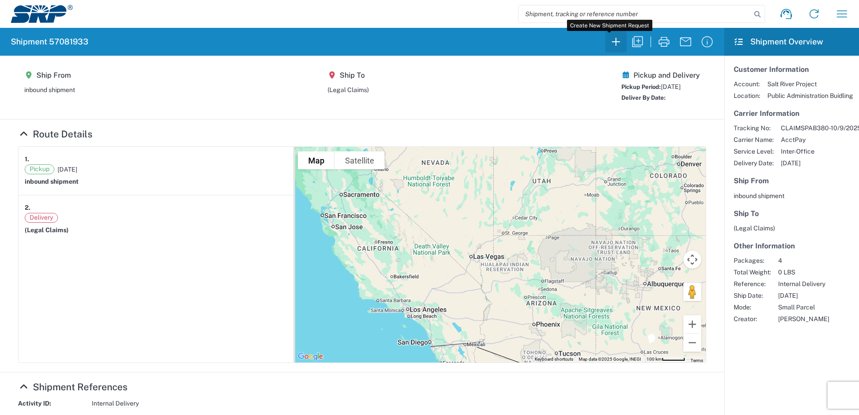 The width and height of the screenshot is (859, 415). I want to click on h5: Other Information, so click(792, 246).